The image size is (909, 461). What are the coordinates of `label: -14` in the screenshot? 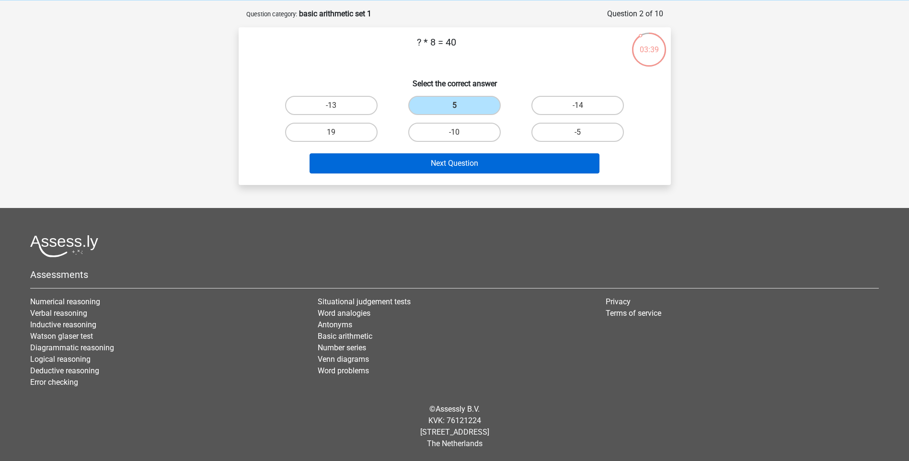 It's located at (577, 105).